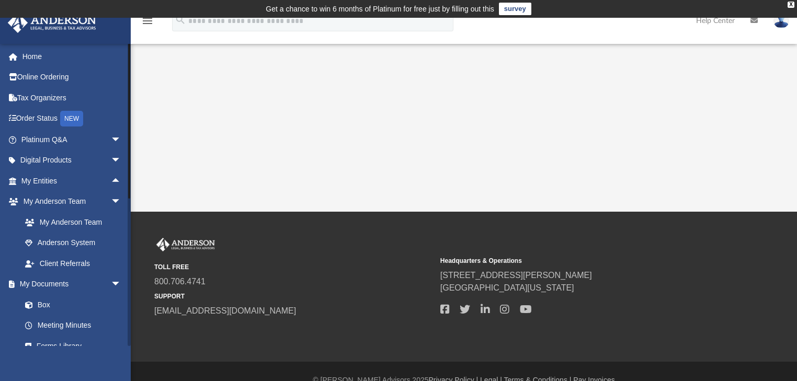 The image size is (797, 381). What do you see at coordinates (72, 119) in the screenshot?
I see `div: NEW` at bounding box center [72, 119].